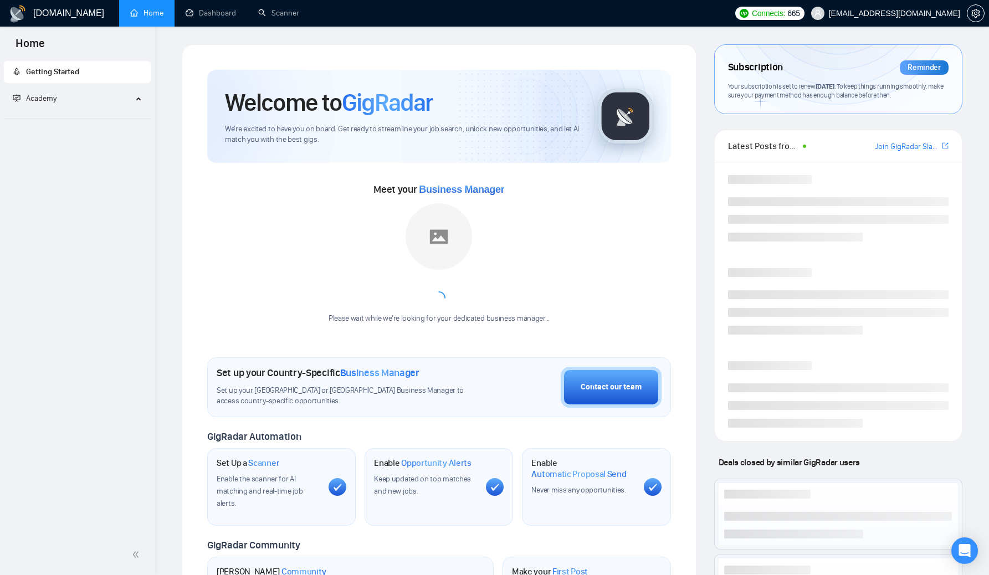  I want to click on span: Keep updated on top matches and new jobs., so click(422, 485).